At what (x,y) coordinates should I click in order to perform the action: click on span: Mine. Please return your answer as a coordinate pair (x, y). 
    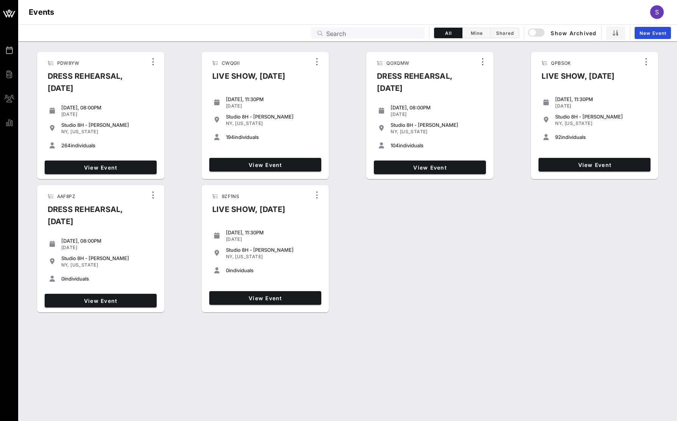
    Looking at the image, I should click on (477, 33).